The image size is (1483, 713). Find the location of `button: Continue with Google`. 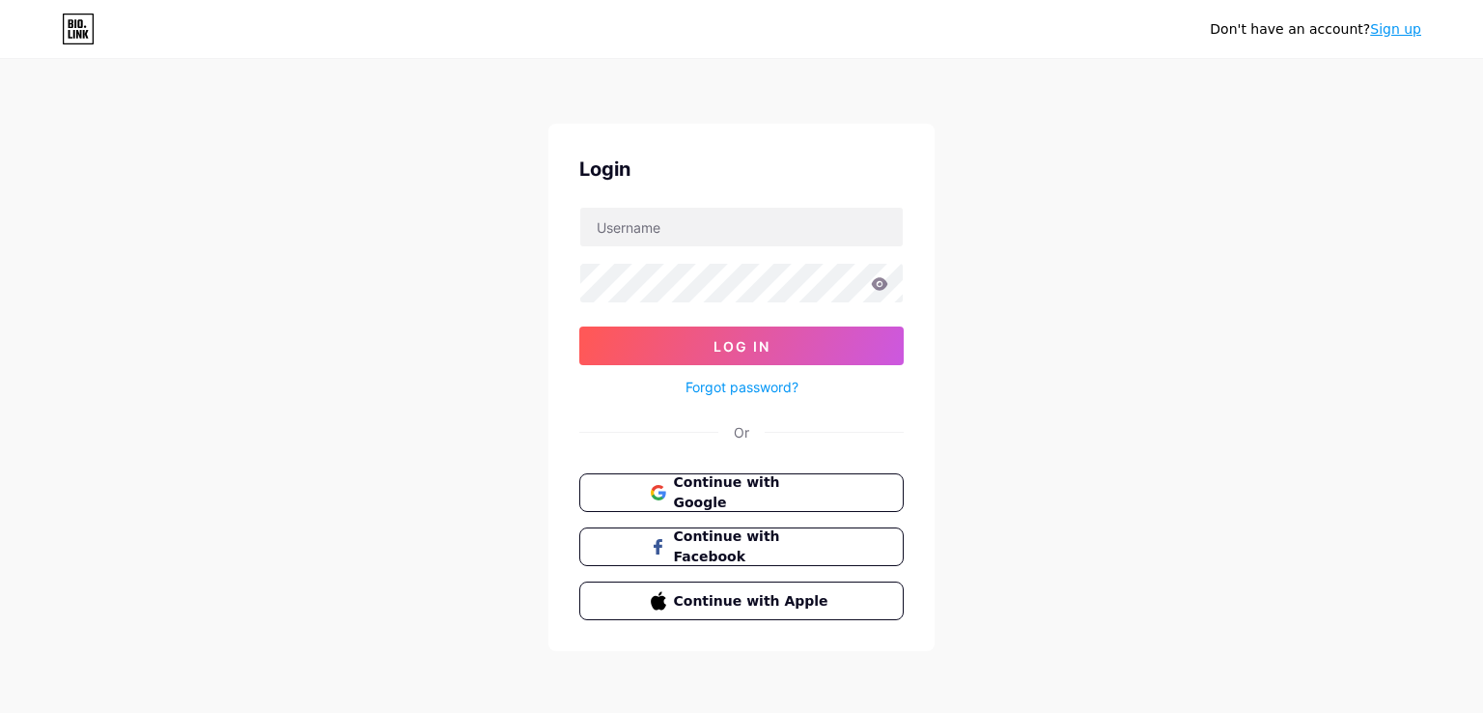

button: Continue with Google is located at coordinates (742, 493).